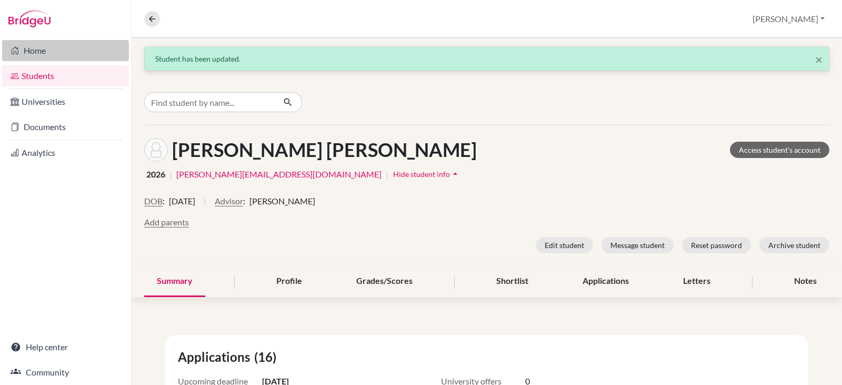  I want to click on button: Message student, so click(637, 245).